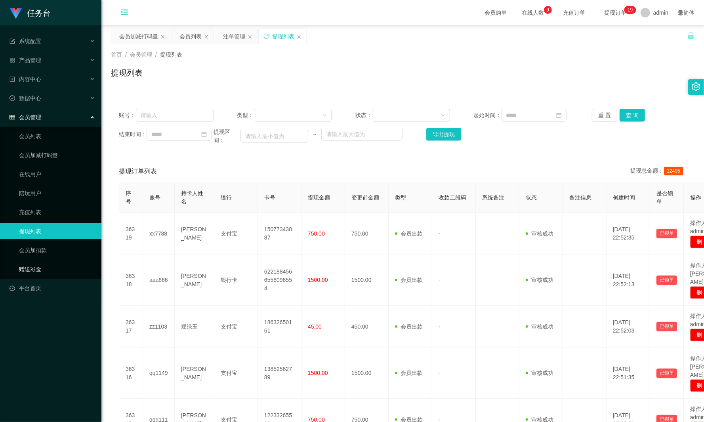 This screenshot has height=422, width=704. I want to click on span: 提现金额, so click(319, 198).